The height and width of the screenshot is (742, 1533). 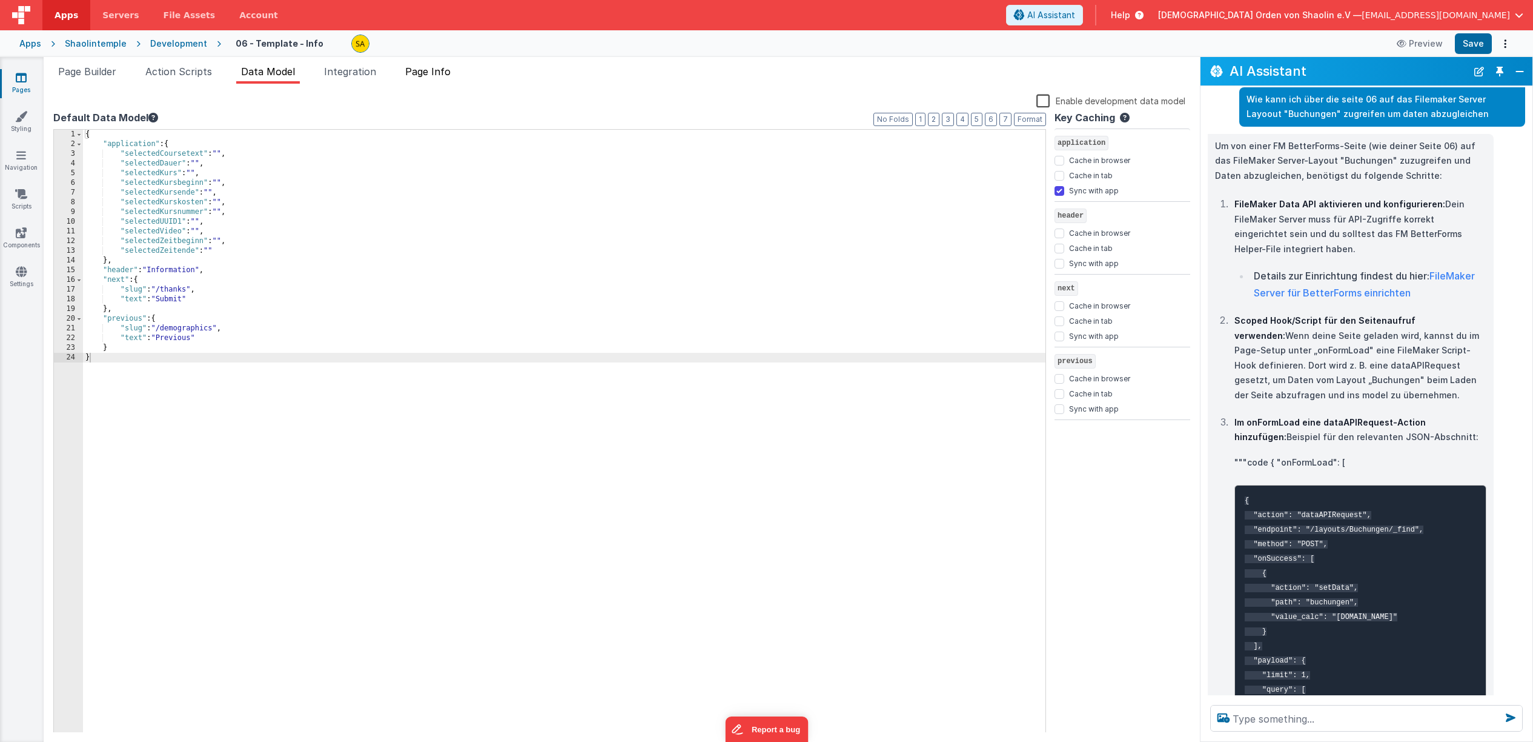 I want to click on button: Preview, so click(x=1420, y=44).